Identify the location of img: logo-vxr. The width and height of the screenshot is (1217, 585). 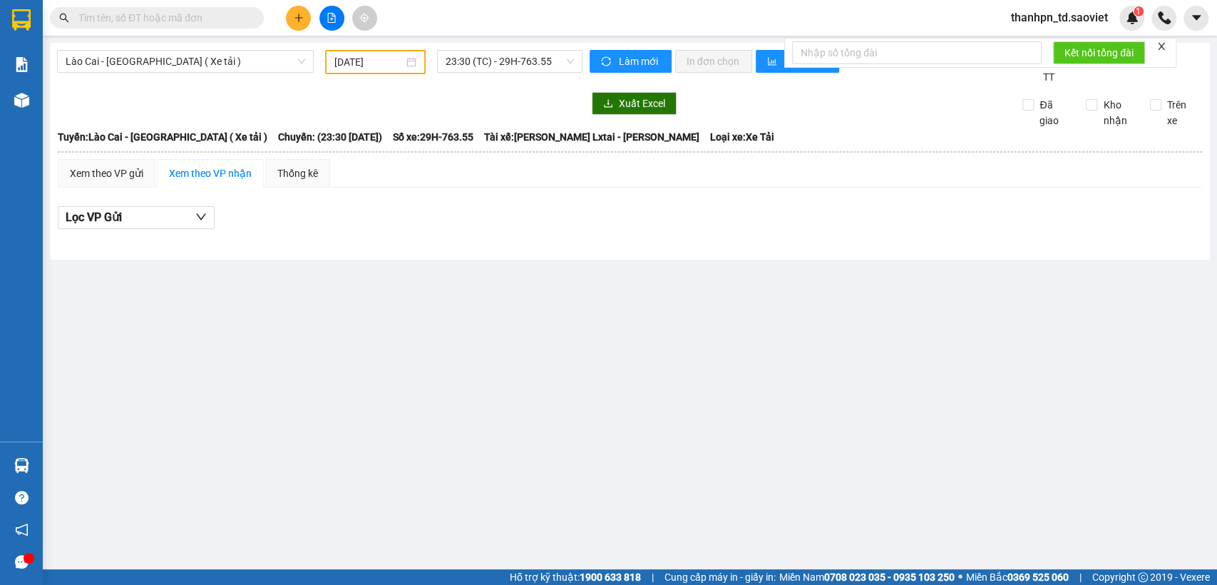
(21, 20).